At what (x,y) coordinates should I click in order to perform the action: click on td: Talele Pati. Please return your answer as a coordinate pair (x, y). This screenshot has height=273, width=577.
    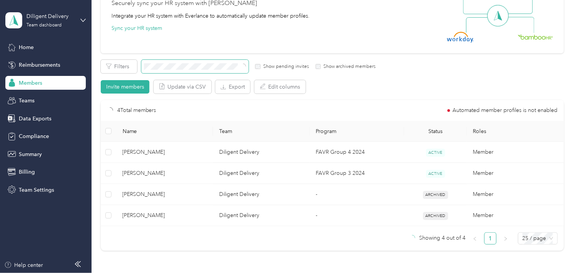
    Looking at the image, I should click on (165, 173).